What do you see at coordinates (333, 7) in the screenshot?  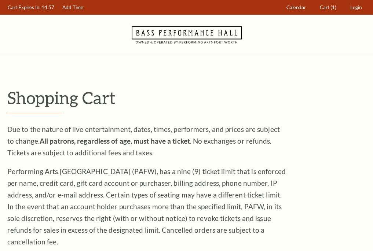 I see `span: (1)` at bounding box center [333, 7].